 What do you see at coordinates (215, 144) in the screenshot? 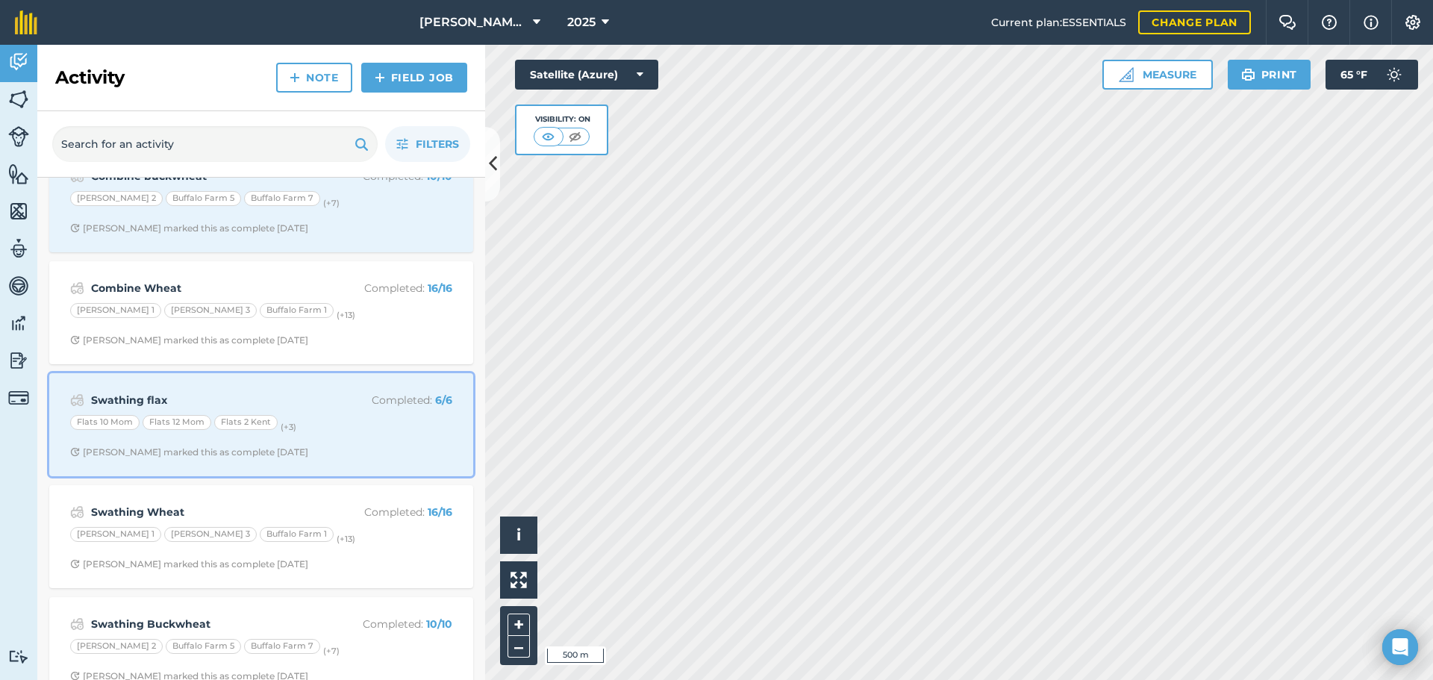
I see `input: Search for an activity` at bounding box center [215, 144].